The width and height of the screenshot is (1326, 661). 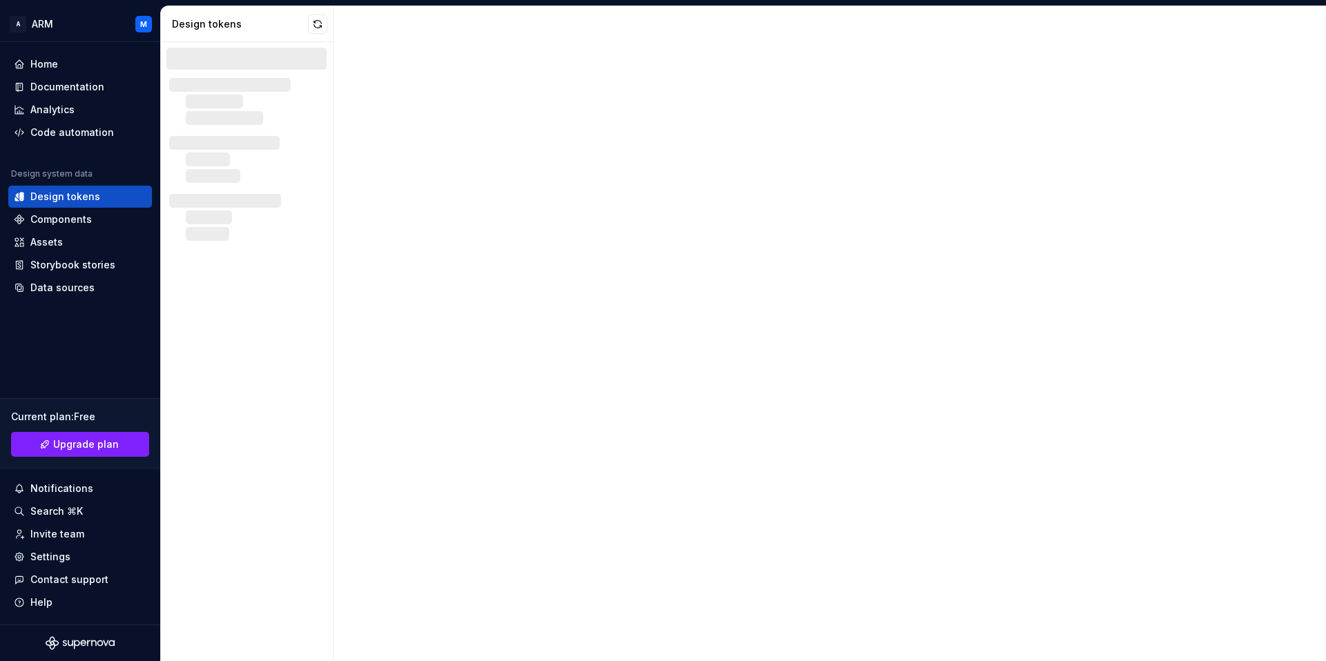 I want to click on a: Design tokens, so click(x=80, y=197).